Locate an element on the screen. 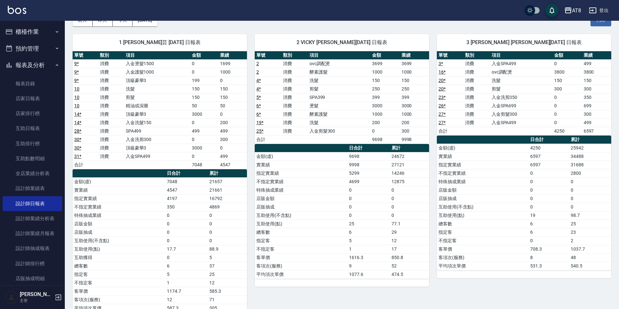  td: 16792 is located at coordinates (227, 198).